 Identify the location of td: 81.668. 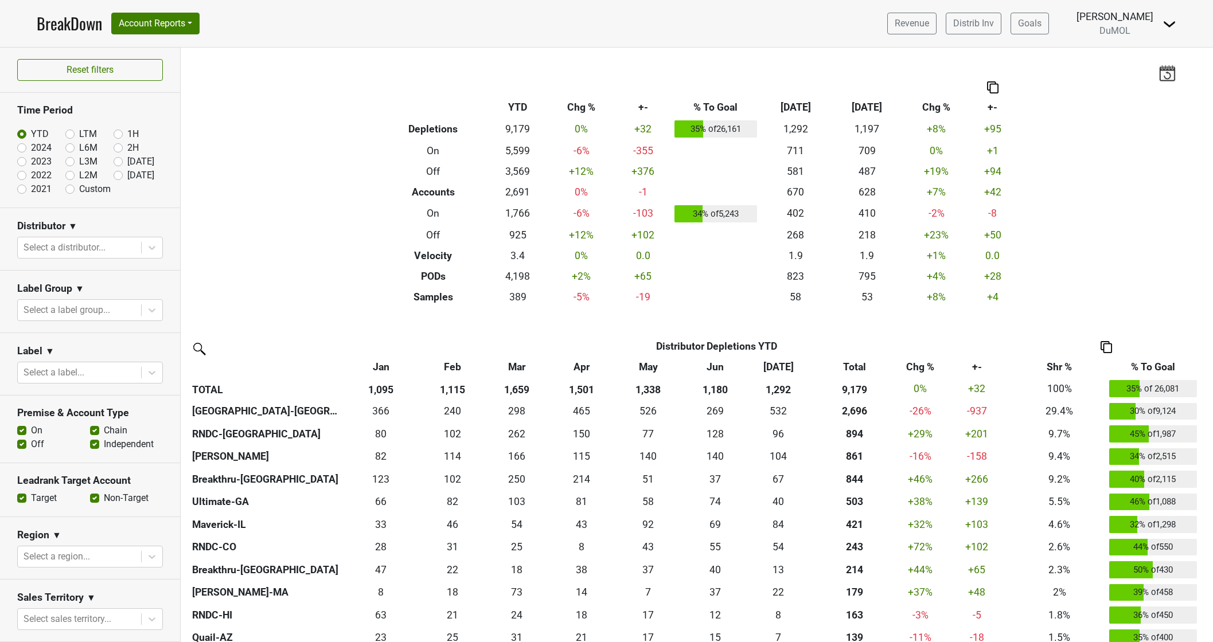
(381, 457).